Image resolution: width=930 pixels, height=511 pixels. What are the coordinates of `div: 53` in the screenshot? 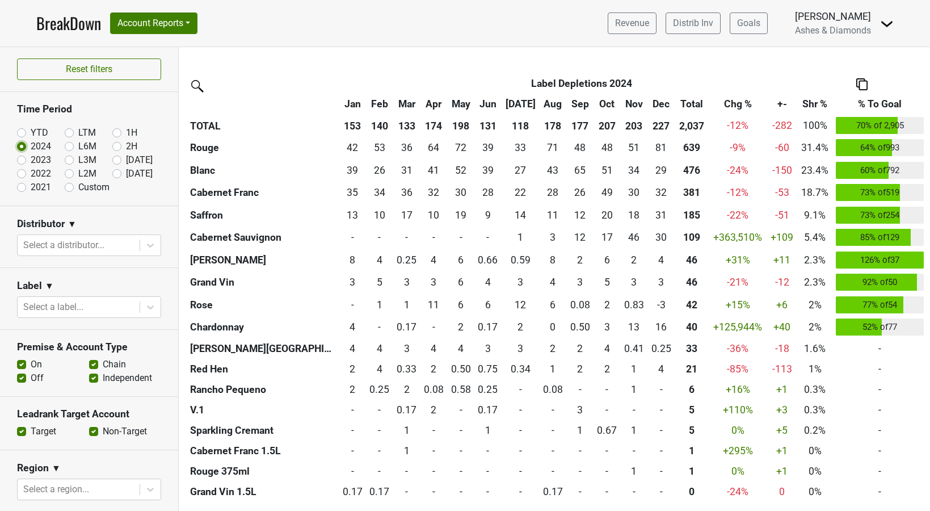 It's located at (380, 148).